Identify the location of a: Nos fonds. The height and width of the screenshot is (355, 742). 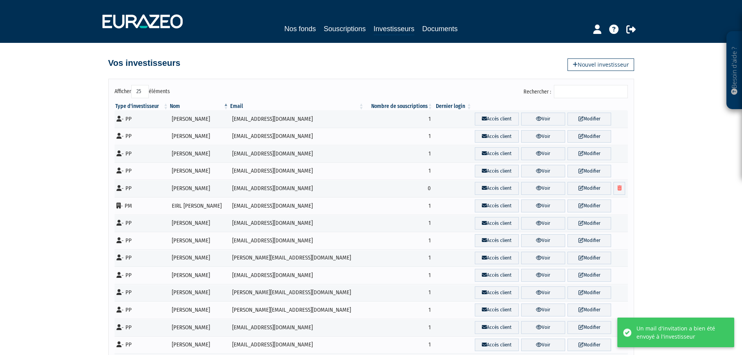
(300, 29).